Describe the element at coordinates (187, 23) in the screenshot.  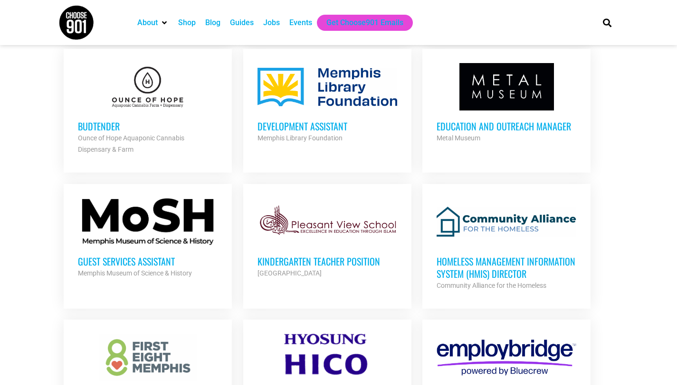
I see `div: Shop` at that location.